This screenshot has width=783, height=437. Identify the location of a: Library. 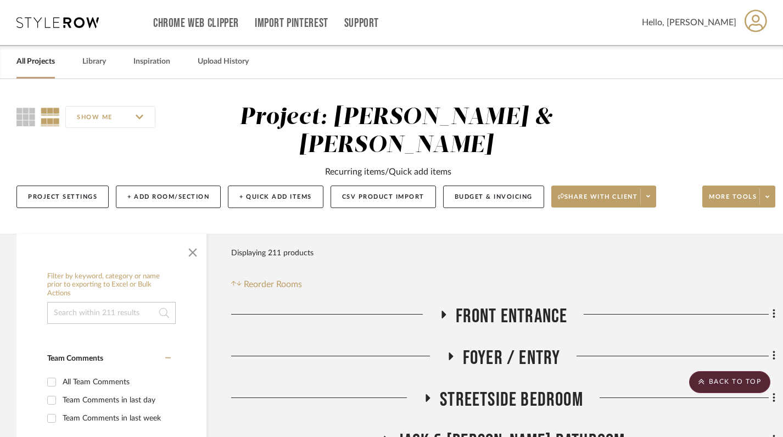
(94, 61).